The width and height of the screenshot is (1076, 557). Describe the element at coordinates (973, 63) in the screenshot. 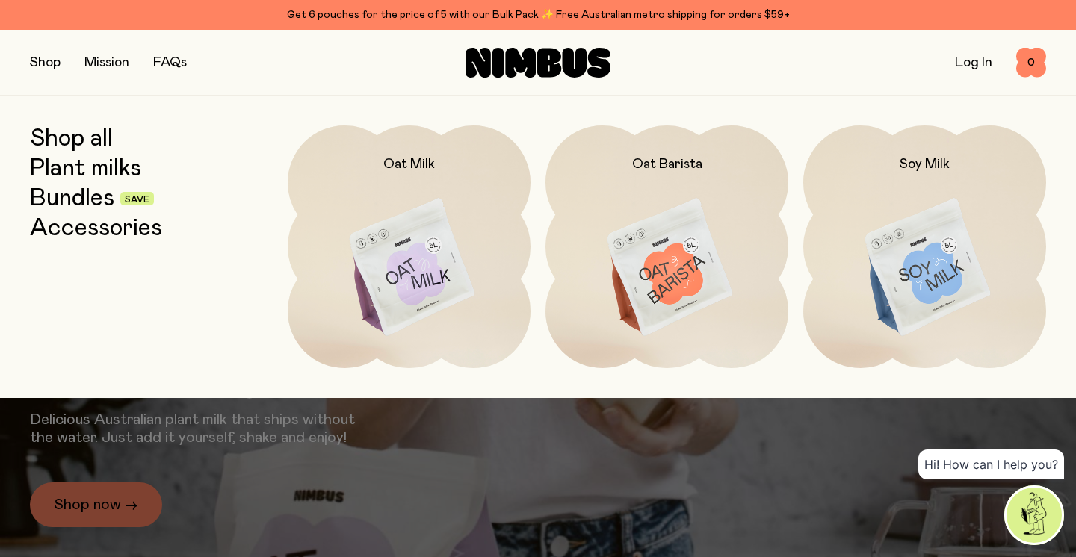

I see `a: Log In` at that location.